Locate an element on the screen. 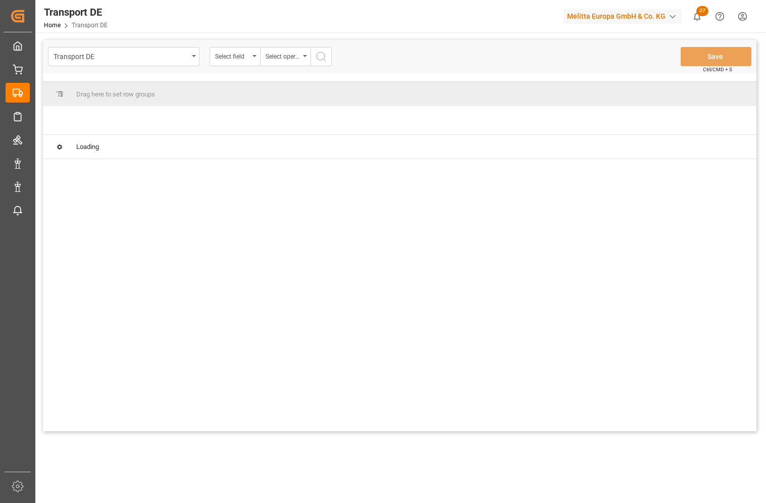 This screenshot has width=766, height=503. span: Drag here to set row groups is located at coordinates (116, 94).